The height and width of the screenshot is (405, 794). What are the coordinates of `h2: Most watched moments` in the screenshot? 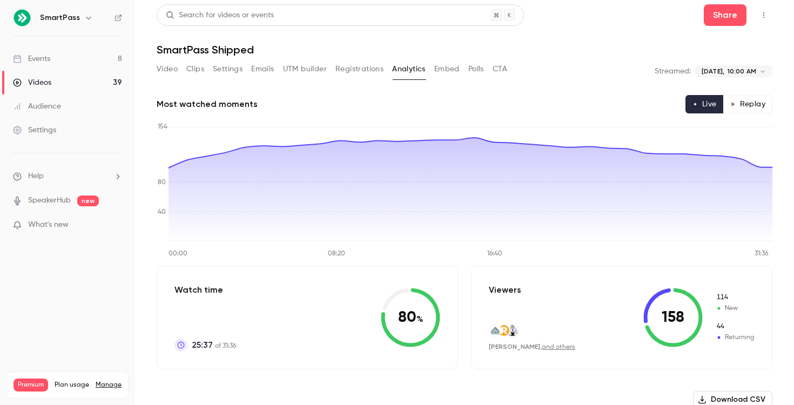 It's located at (207, 104).